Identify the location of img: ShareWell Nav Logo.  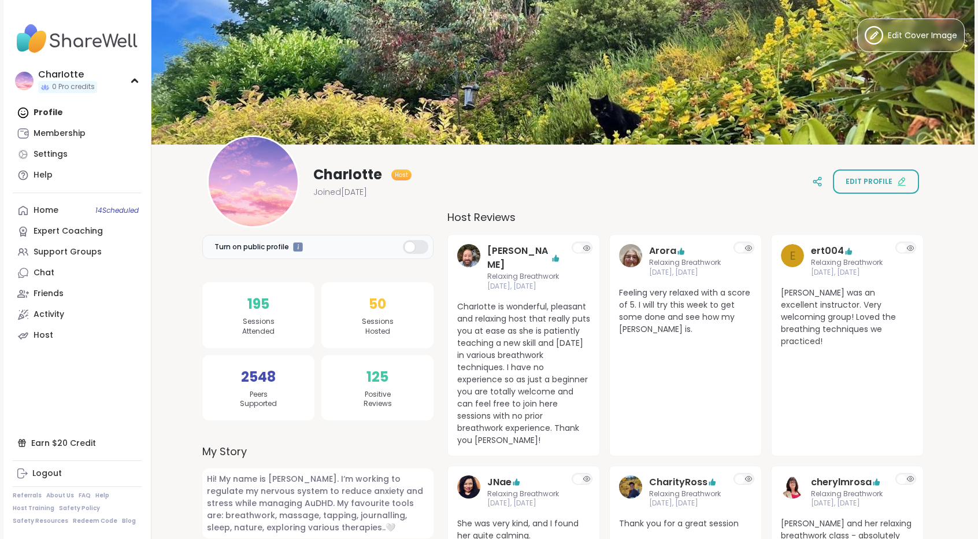
(77, 39).